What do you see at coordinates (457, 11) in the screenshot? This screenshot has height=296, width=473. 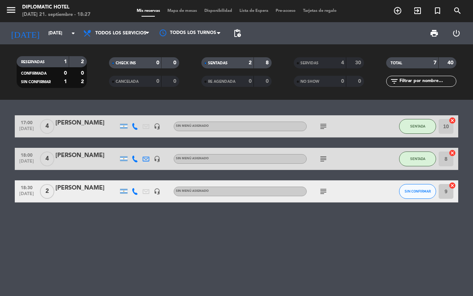 I see `i: search` at bounding box center [457, 11].